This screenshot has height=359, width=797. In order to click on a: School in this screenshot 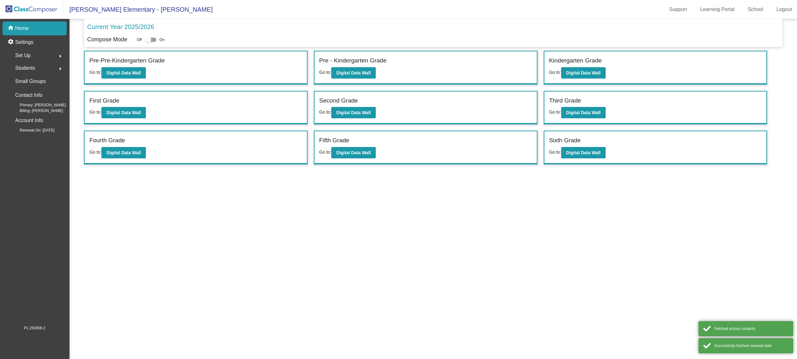, I will do `click(755, 9)`.